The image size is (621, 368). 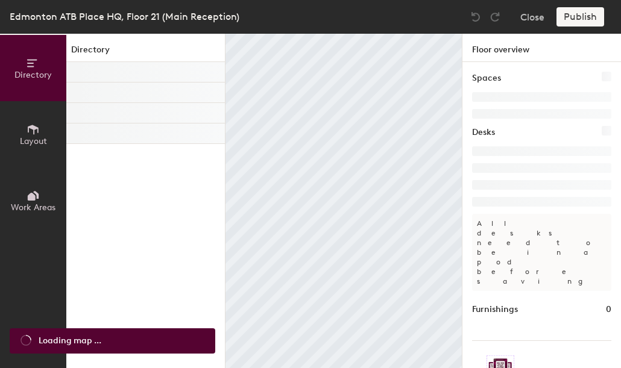 What do you see at coordinates (33, 141) in the screenshot?
I see `span: Layout` at bounding box center [33, 141].